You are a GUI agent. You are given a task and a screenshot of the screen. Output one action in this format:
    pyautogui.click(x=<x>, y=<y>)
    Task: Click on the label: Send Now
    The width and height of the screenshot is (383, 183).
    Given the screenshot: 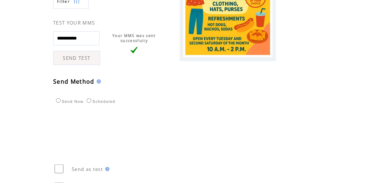 What is the action you would take?
    pyautogui.click(x=69, y=102)
    